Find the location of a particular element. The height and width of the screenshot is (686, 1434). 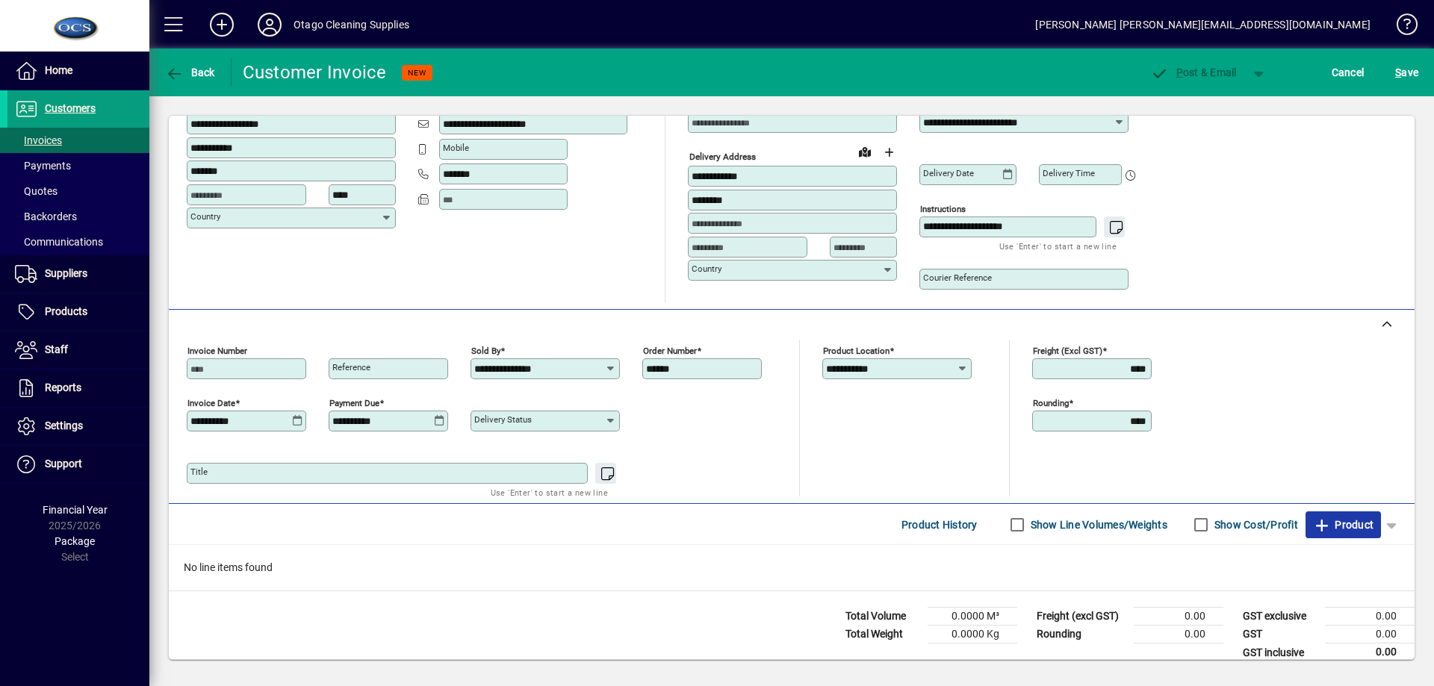

td: 0.0000 M³ is located at coordinates (973, 617).